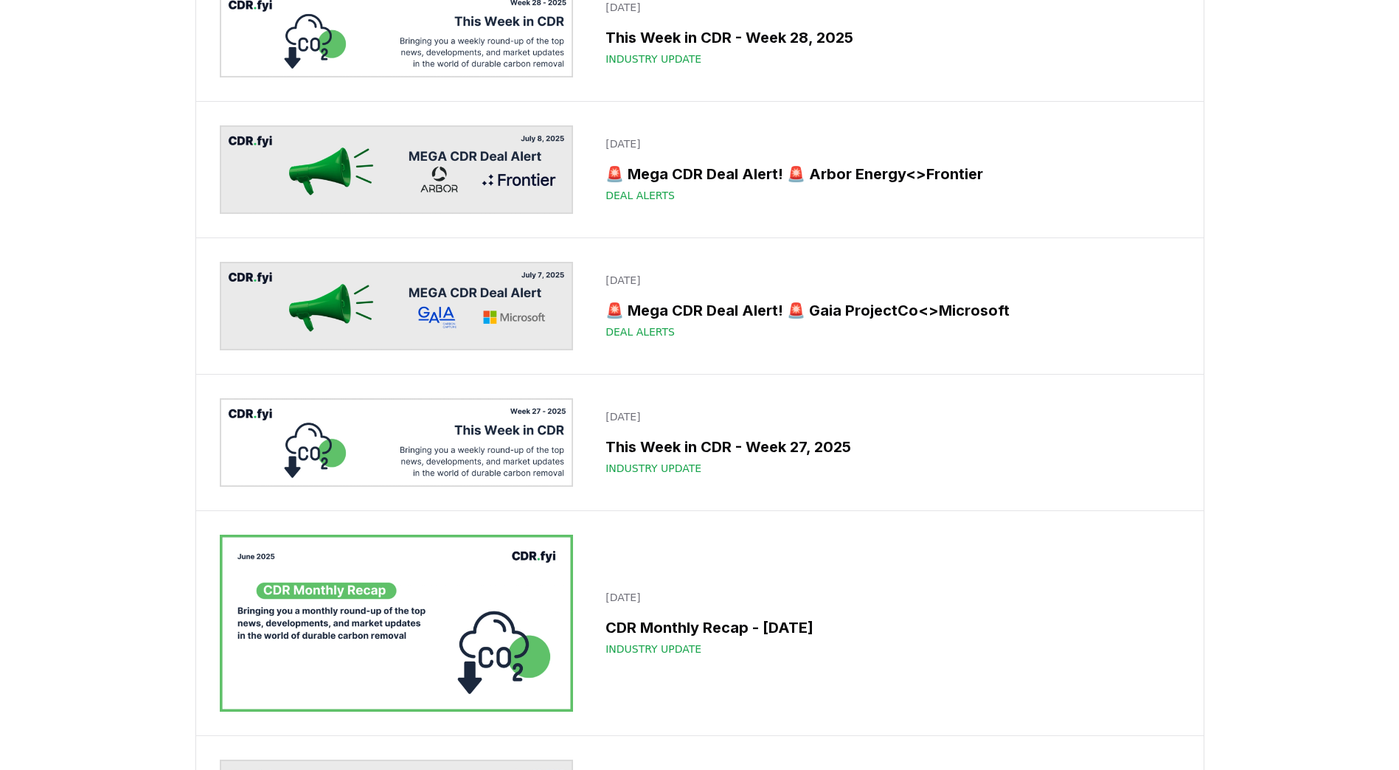 This screenshot has height=770, width=1399. Describe the element at coordinates (397, 170) in the screenshot. I see `img: 🚨 Mega CDR Deal Alert! 🚨 Arbor Energy<>Frontier blog post image` at that location.